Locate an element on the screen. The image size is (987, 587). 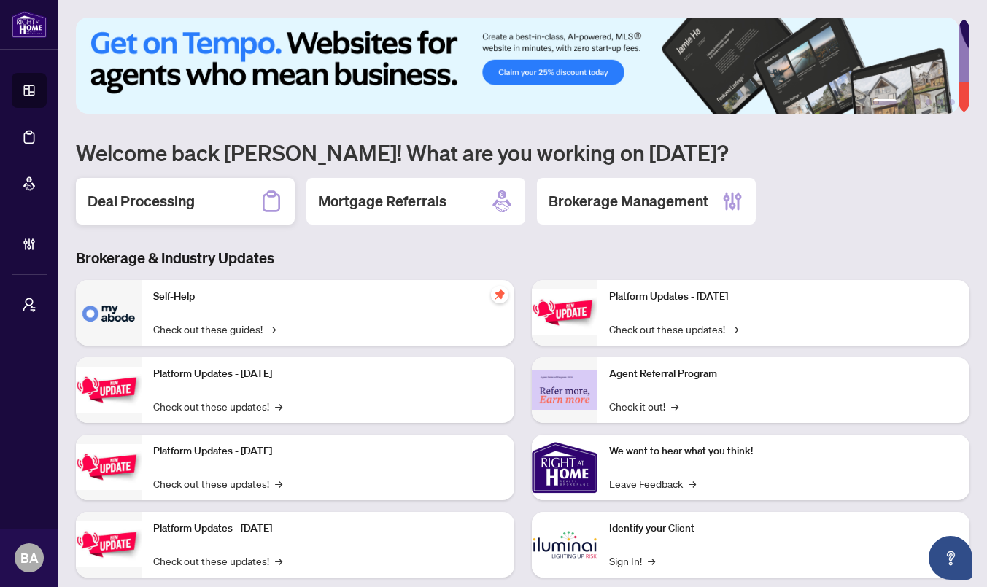
span: BA is located at coordinates (29, 558).